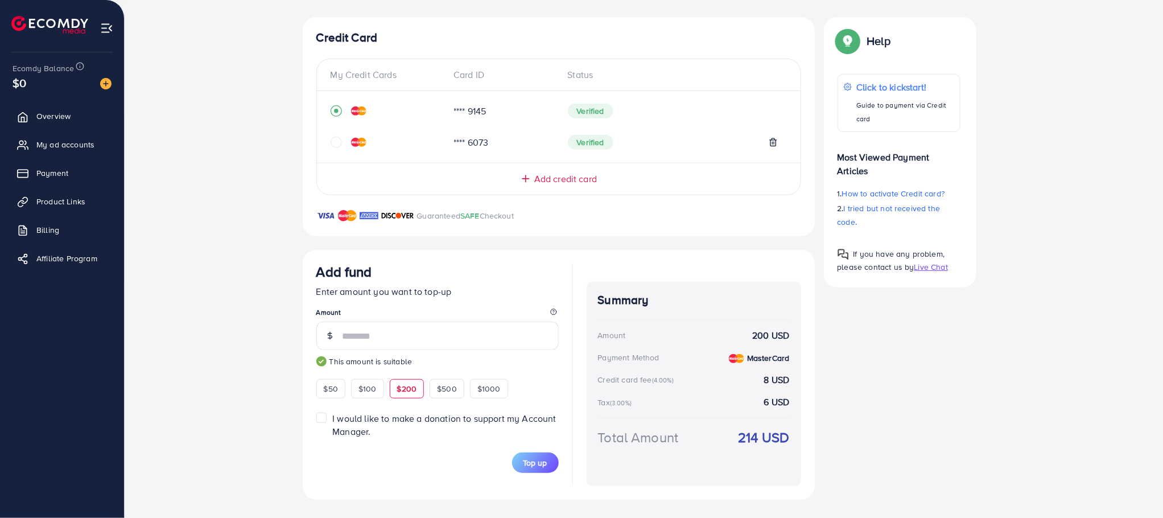 The width and height of the screenshot is (1163, 518). What do you see at coordinates (612, 335) in the screenshot?
I see `div: Amount` at bounding box center [612, 335].